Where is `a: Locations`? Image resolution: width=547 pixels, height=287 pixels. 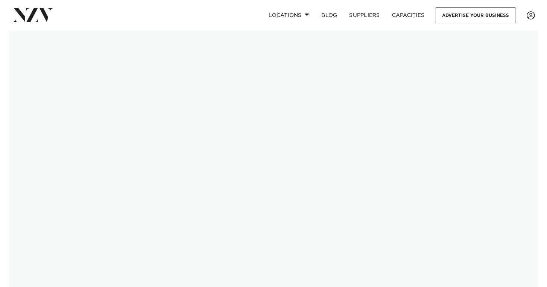 a: Locations is located at coordinates (289, 15).